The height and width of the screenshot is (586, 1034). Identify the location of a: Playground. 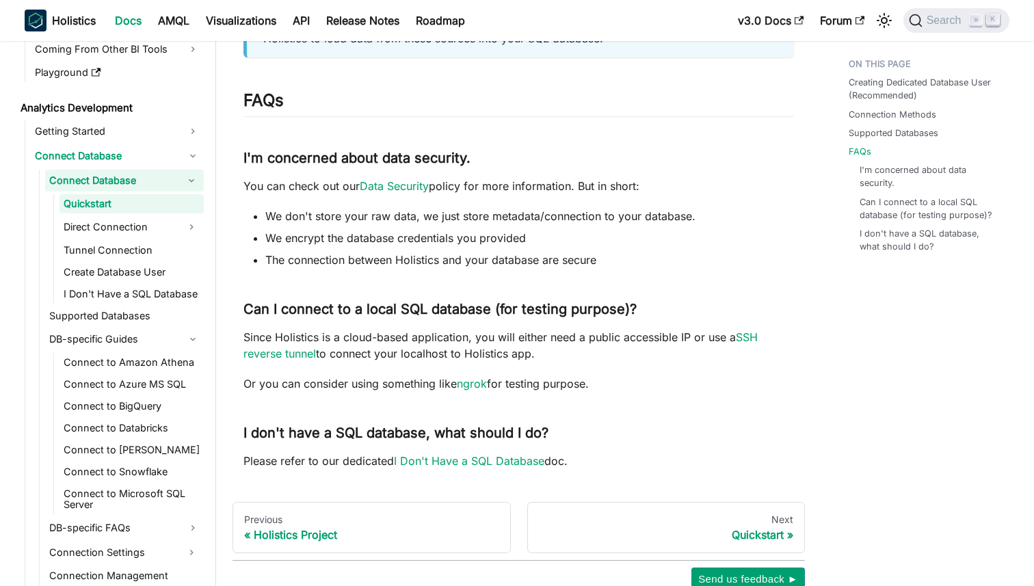
(117, 72).